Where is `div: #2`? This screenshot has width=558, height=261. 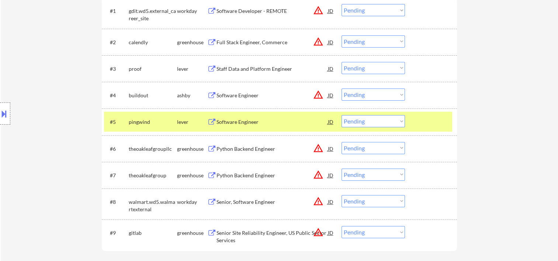
div: #2 is located at coordinates (116, 42).